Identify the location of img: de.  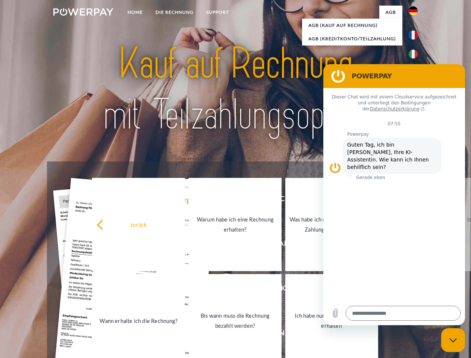
(413, 11).